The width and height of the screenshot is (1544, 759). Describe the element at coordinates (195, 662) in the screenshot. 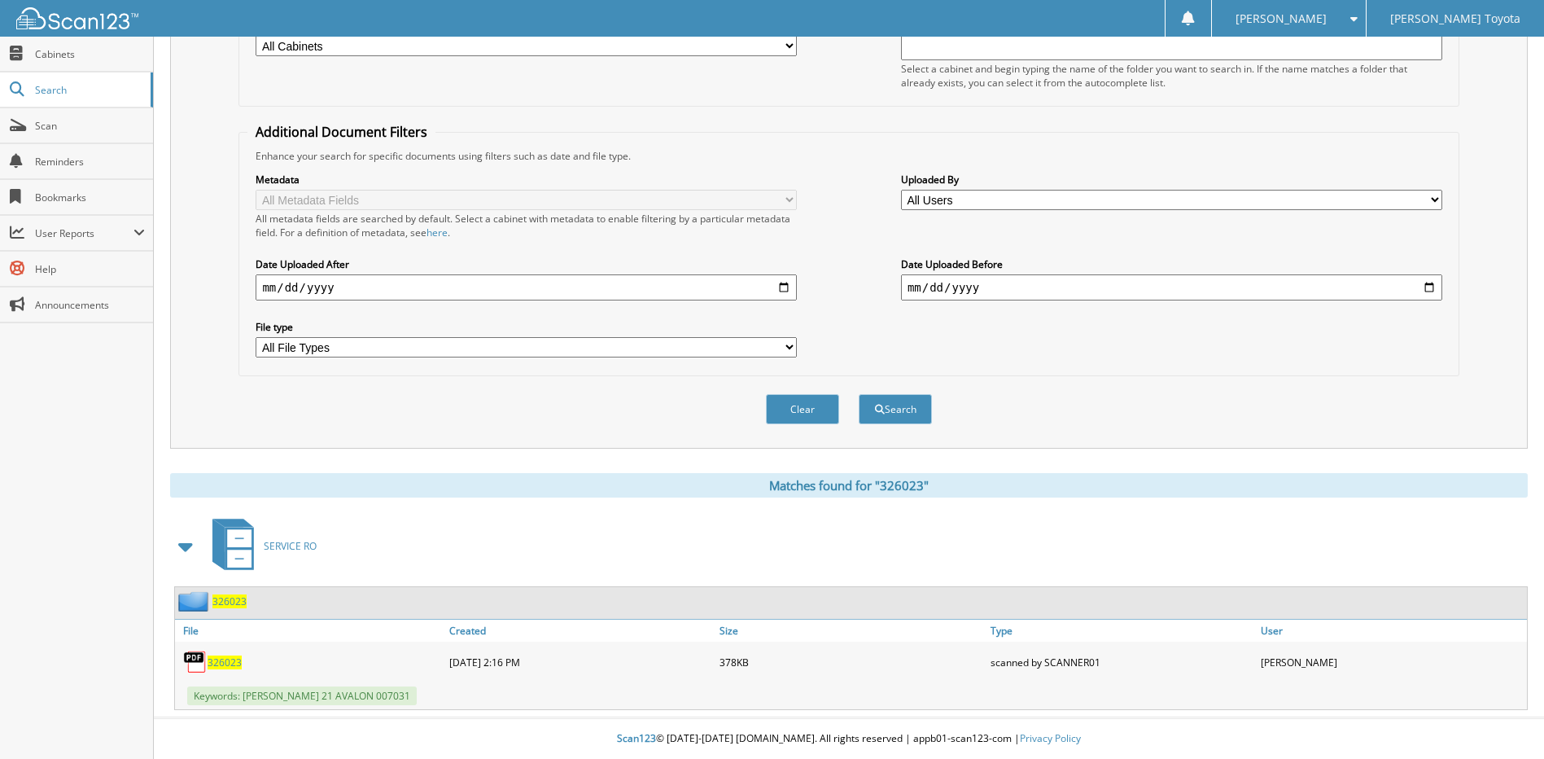

I see `img: PDF.png` at that location.